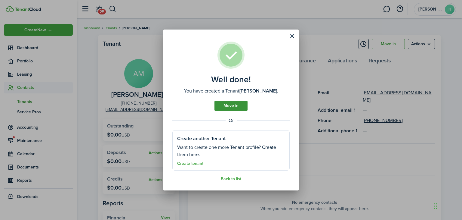 The width and height of the screenshot is (462, 220). What do you see at coordinates (292, 36) in the screenshot?
I see `button: Close modal` at bounding box center [292, 36].